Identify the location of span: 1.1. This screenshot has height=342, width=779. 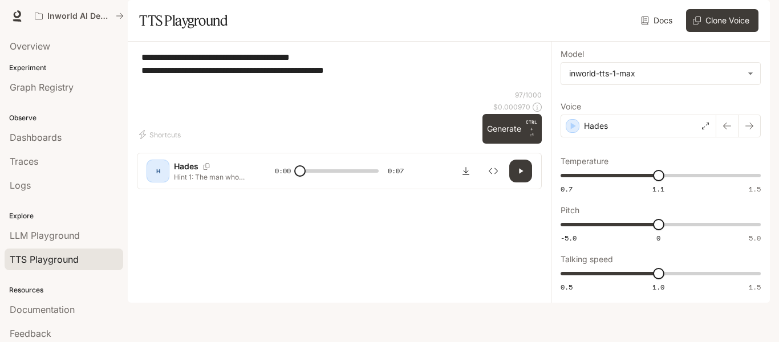
(659, 189).